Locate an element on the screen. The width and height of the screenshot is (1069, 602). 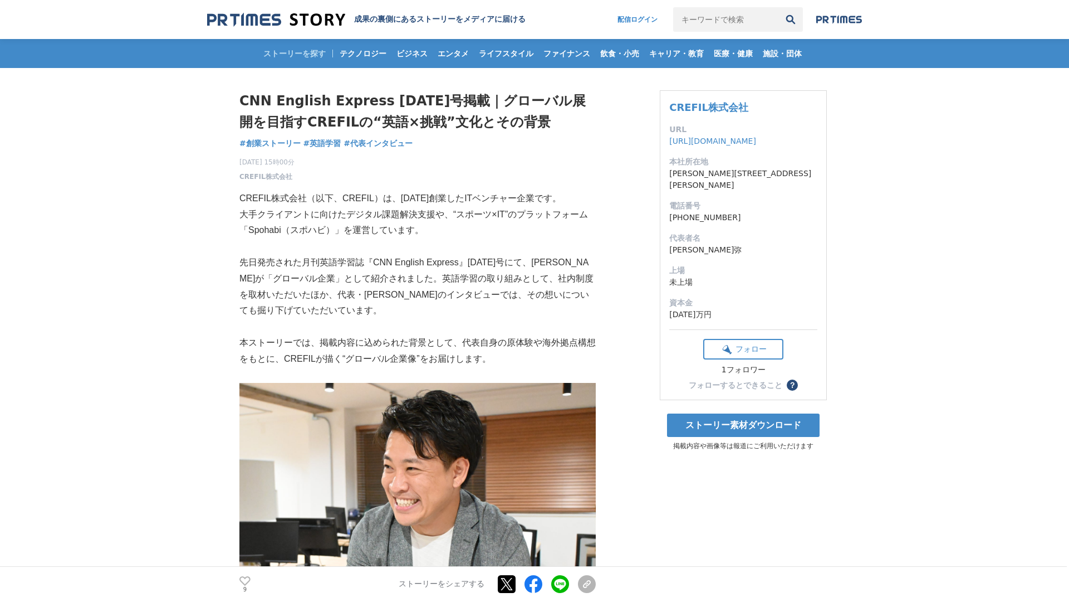
dt: 代表者名 is located at coordinates (744, 238).